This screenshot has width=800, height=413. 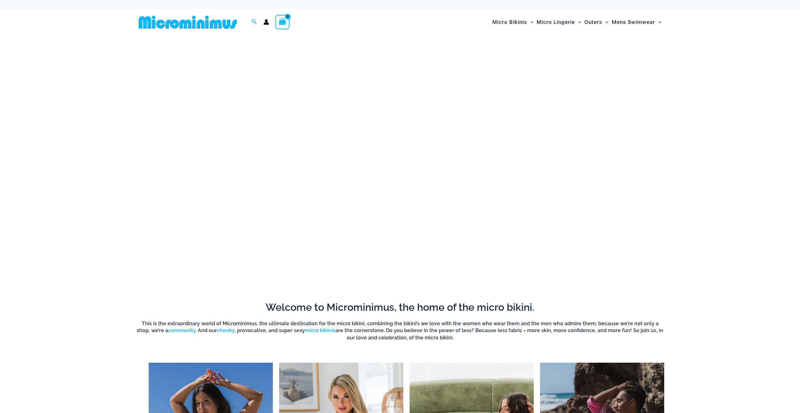 I want to click on a: micro bikinis, so click(x=320, y=330).